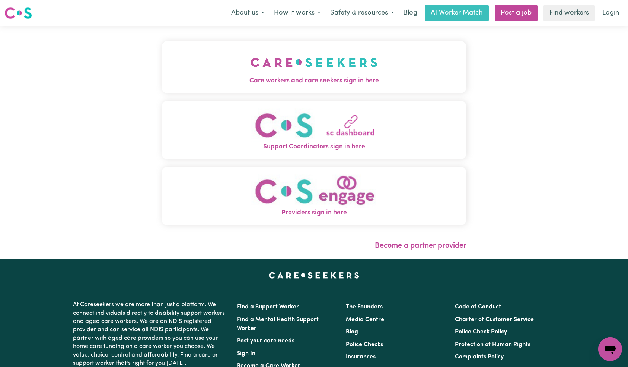  What do you see at coordinates (611, 13) in the screenshot?
I see `a: Login` at bounding box center [611, 13].